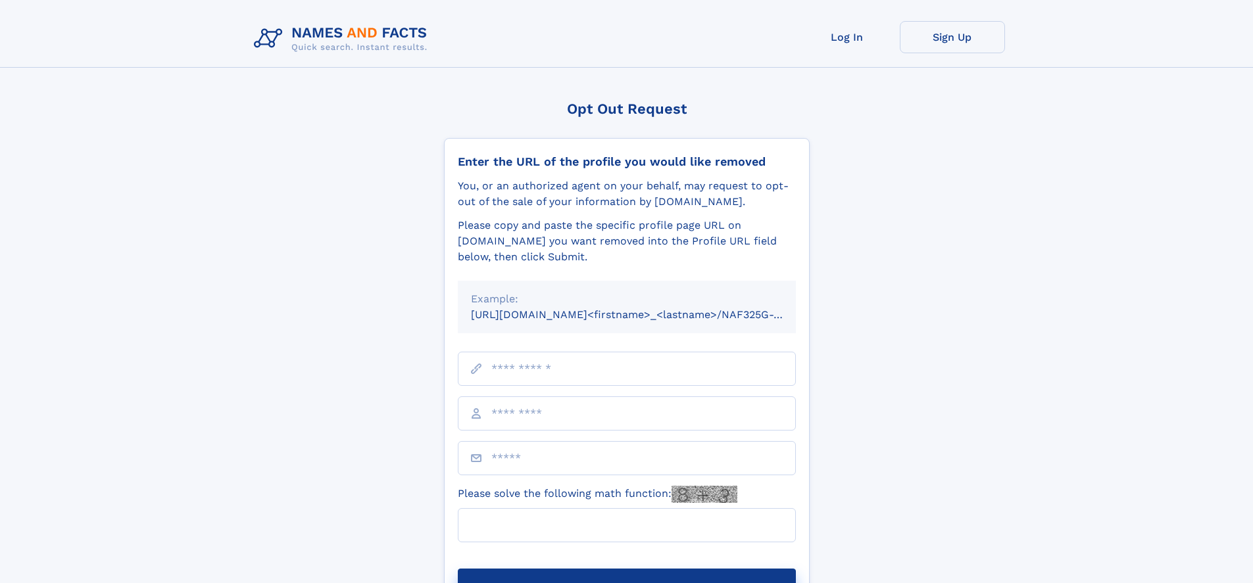  I want to click on div: Example:, so click(627, 299).